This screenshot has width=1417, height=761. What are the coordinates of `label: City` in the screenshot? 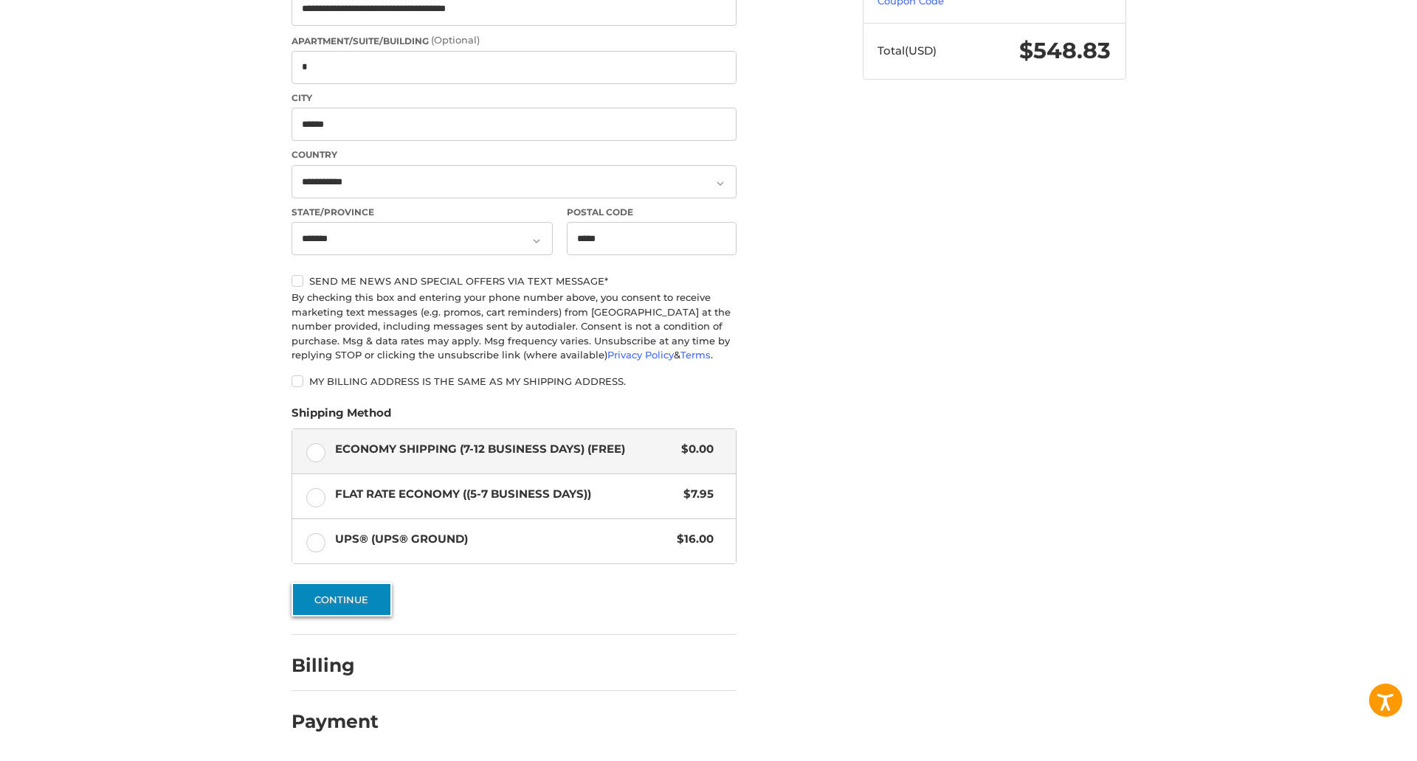 It's located at (514, 98).